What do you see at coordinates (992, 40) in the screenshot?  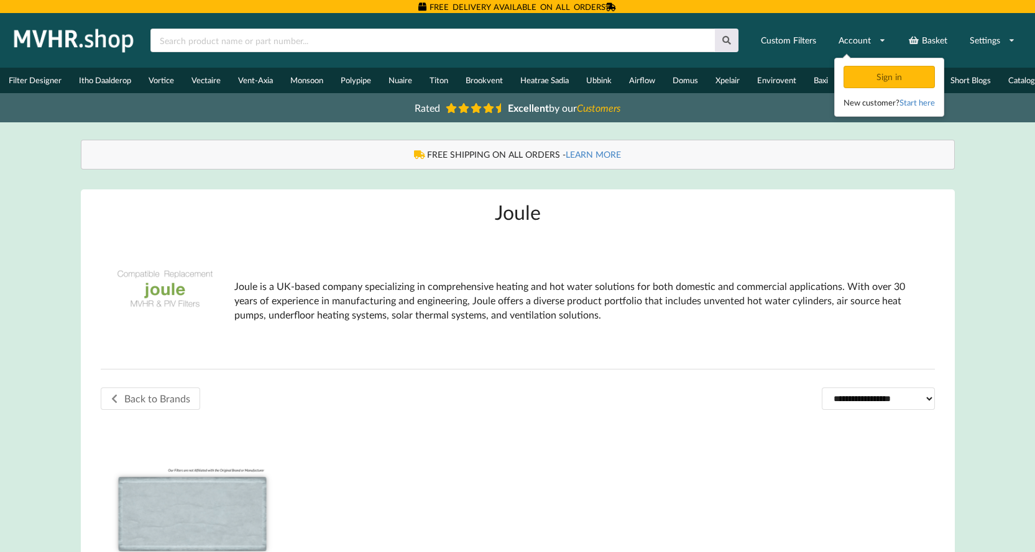 I see `a: Settings` at bounding box center [992, 40].